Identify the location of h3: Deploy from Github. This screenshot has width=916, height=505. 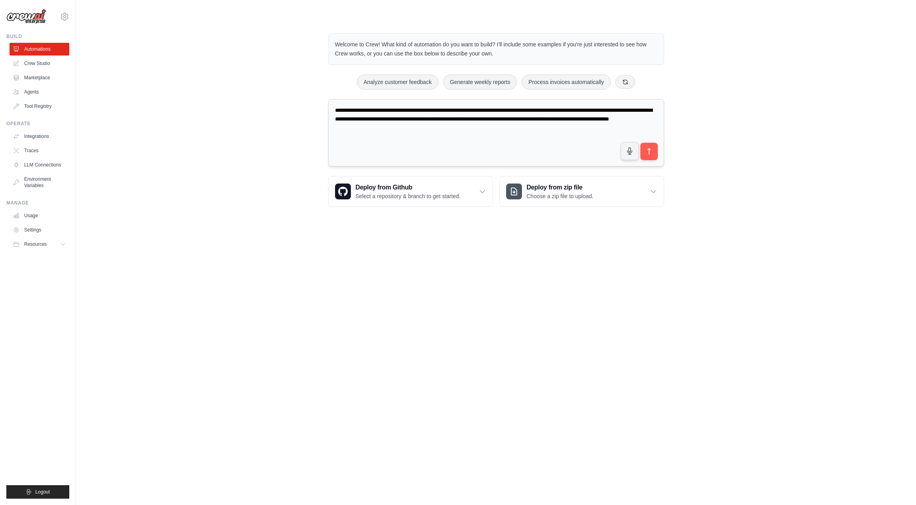
(408, 187).